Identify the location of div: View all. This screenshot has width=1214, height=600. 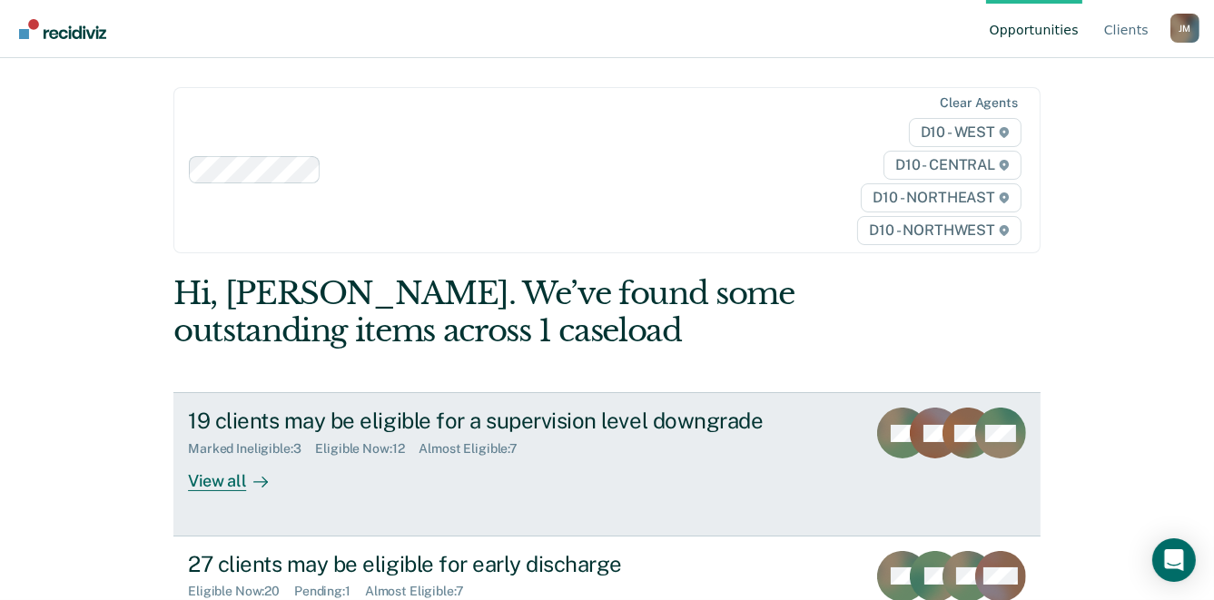
(239, 474).